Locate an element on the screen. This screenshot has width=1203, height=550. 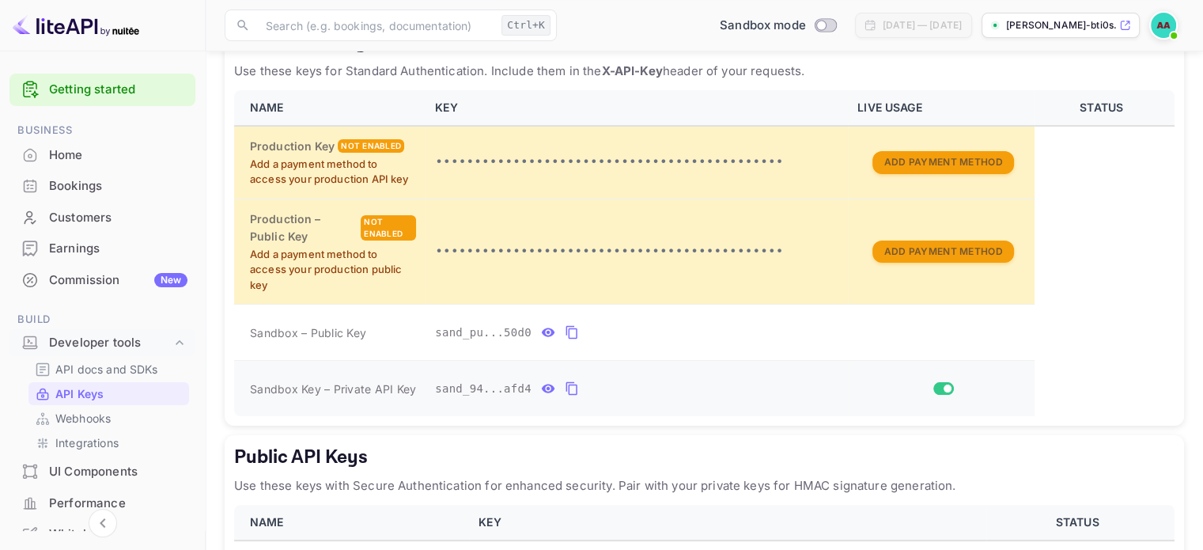
p: Add a payment method to access your production public key is located at coordinates (333, 270).